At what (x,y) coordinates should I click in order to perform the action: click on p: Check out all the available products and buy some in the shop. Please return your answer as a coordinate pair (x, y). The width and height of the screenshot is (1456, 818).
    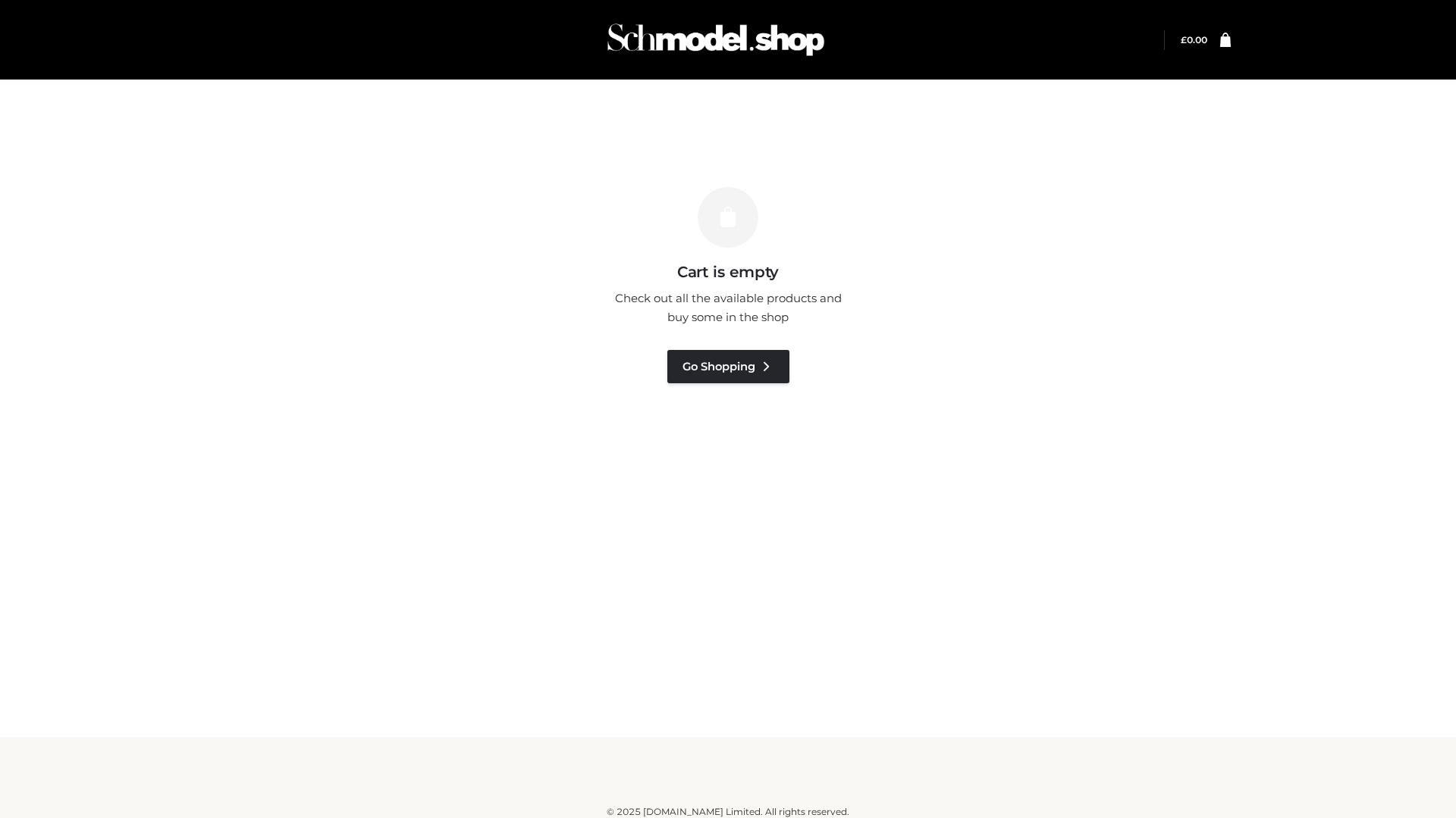
    Looking at the image, I should click on (728, 308).